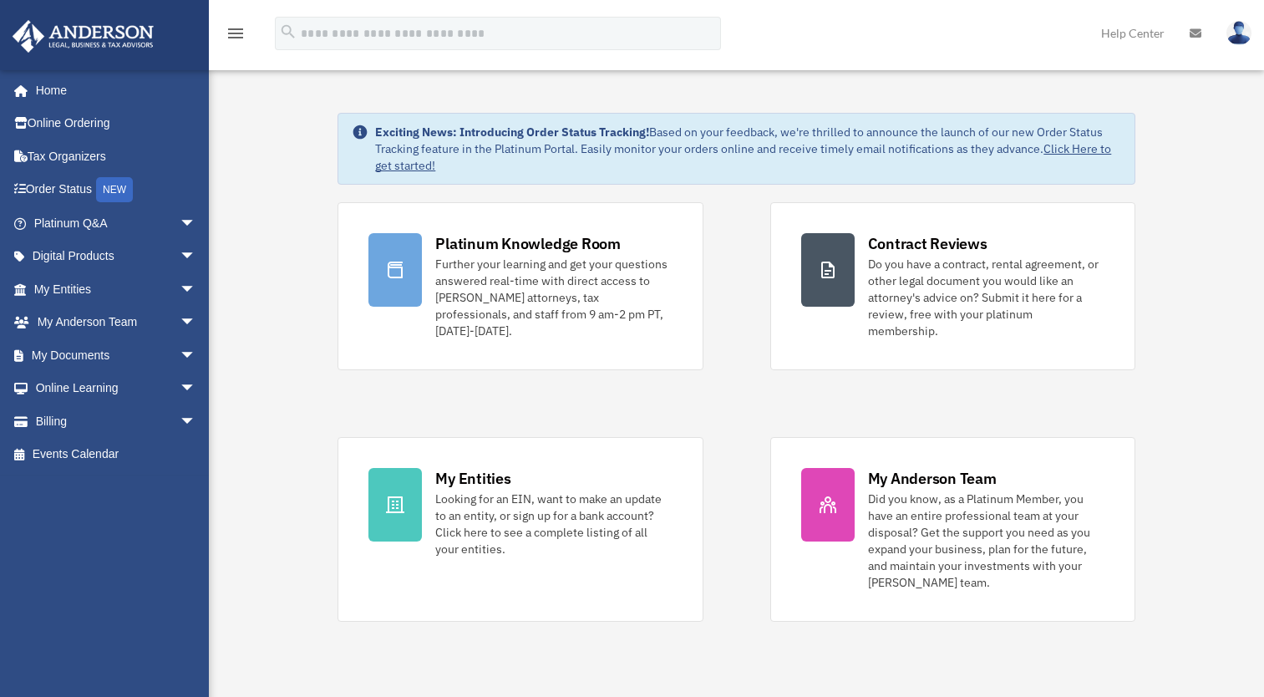  Describe the element at coordinates (116, 223) in the screenshot. I see `a: Platinum Q&Aarrow_drop_down` at that location.